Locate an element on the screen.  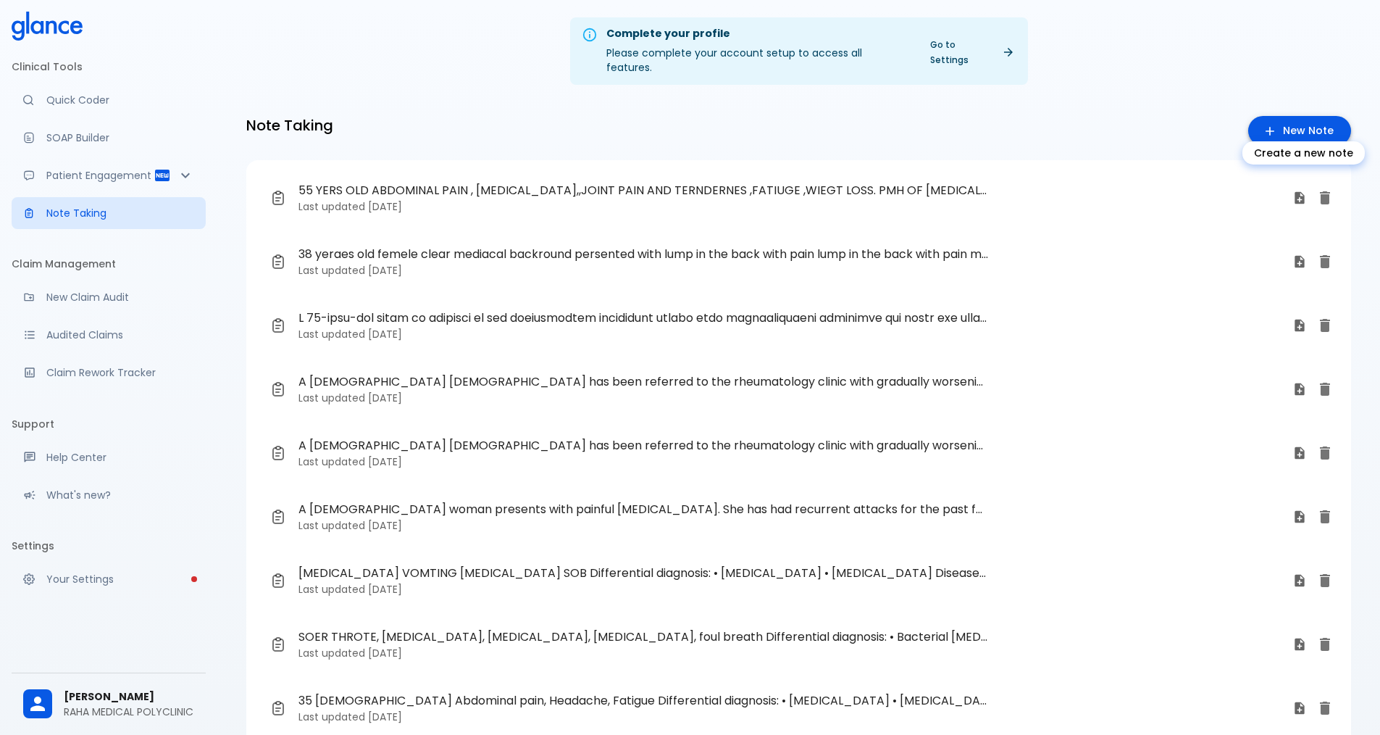
li: Clinical Tools is located at coordinates (109, 67).